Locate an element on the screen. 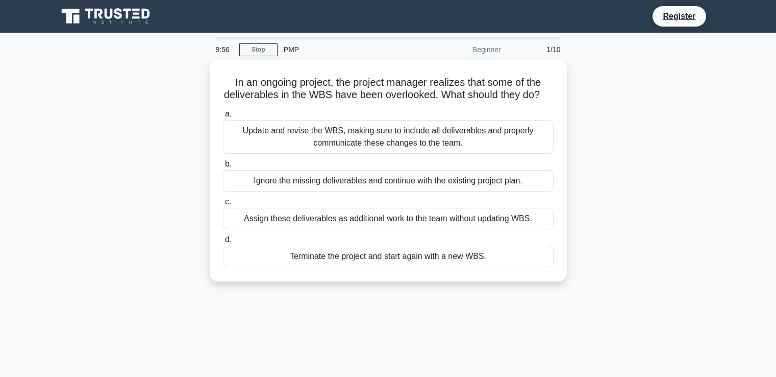 This screenshot has width=776, height=377. div: Beginner is located at coordinates (462, 50).